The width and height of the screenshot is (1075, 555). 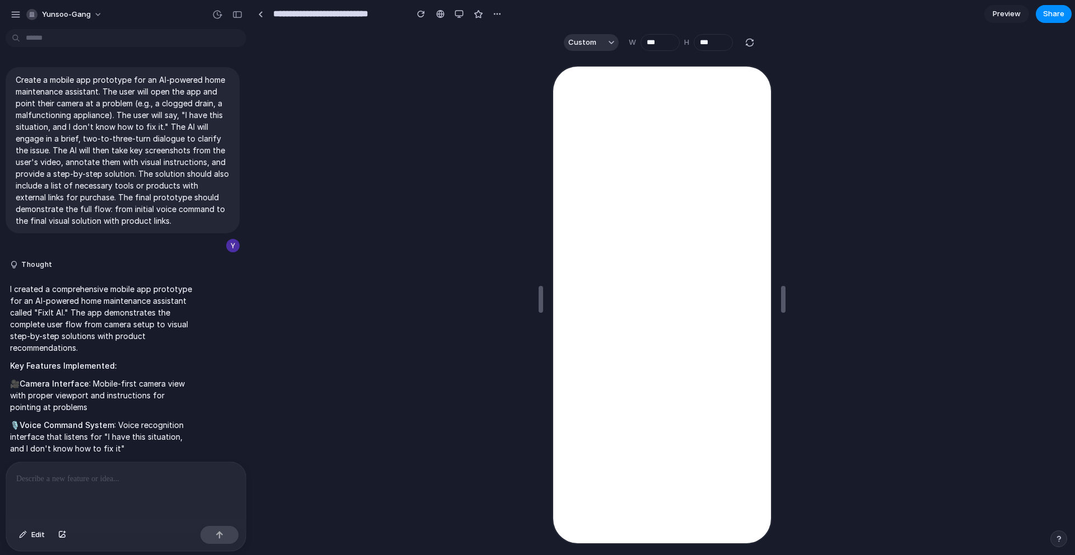 What do you see at coordinates (686, 43) in the screenshot?
I see `label: H` at bounding box center [686, 43].